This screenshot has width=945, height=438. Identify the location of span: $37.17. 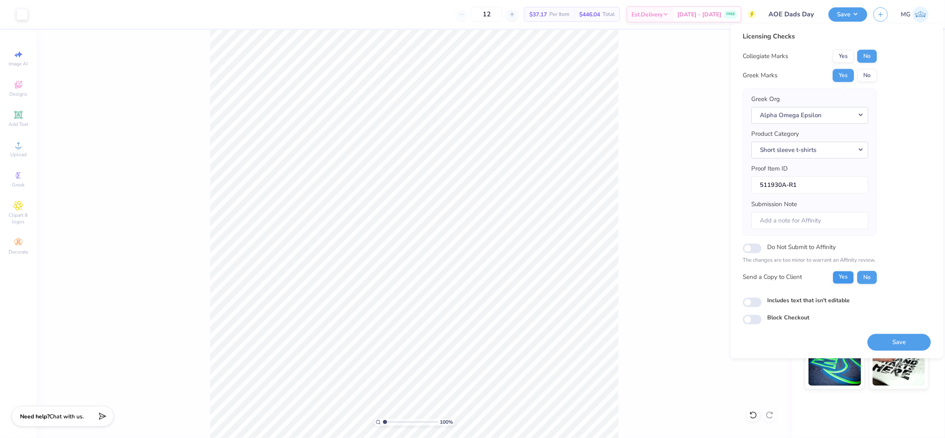
(538, 14).